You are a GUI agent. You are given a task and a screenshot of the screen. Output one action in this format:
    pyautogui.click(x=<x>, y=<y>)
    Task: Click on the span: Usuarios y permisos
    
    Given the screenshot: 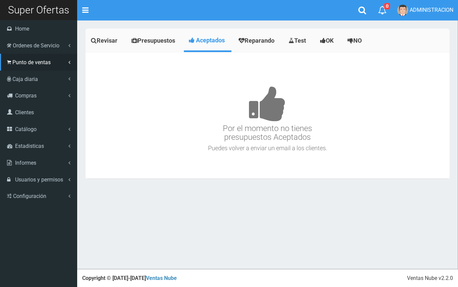 What is the action you would take?
    pyautogui.click(x=39, y=179)
    